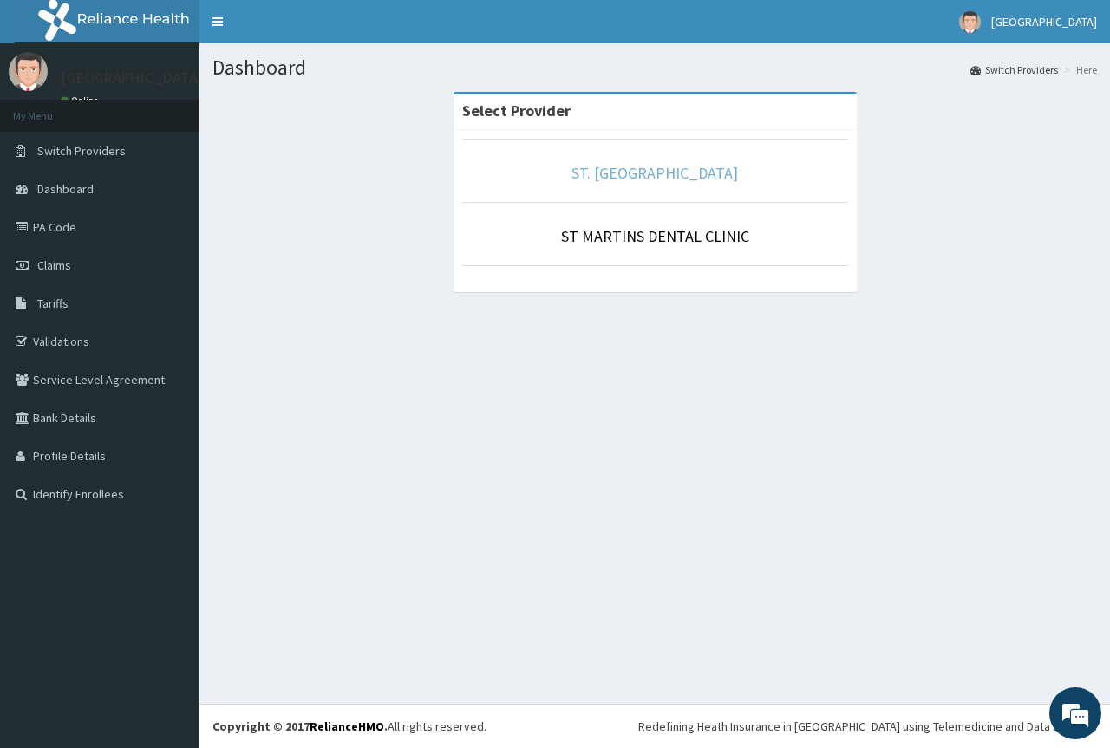 Image resolution: width=1110 pixels, height=748 pixels. Describe the element at coordinates (1014, 69) in the screenshot. I see `a: Switch Providers` at that location.